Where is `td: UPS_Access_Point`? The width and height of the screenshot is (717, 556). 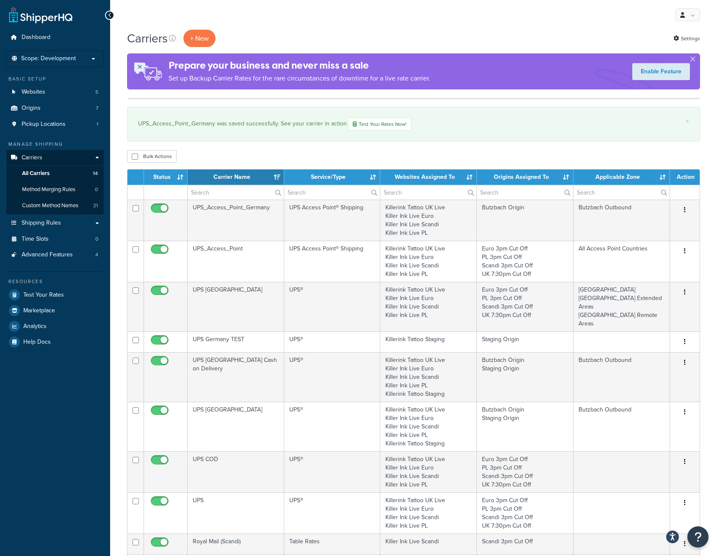
td: UPS_Access_Point is located at coordinates (236, 261).